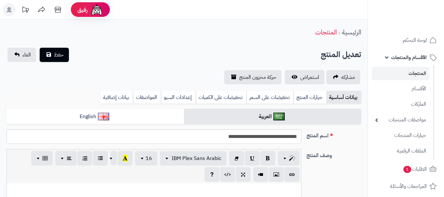  Describe the element at coordinates (196, 159) in the screenshot. I see `span: IBM Plex Sans Arabic` at that location.